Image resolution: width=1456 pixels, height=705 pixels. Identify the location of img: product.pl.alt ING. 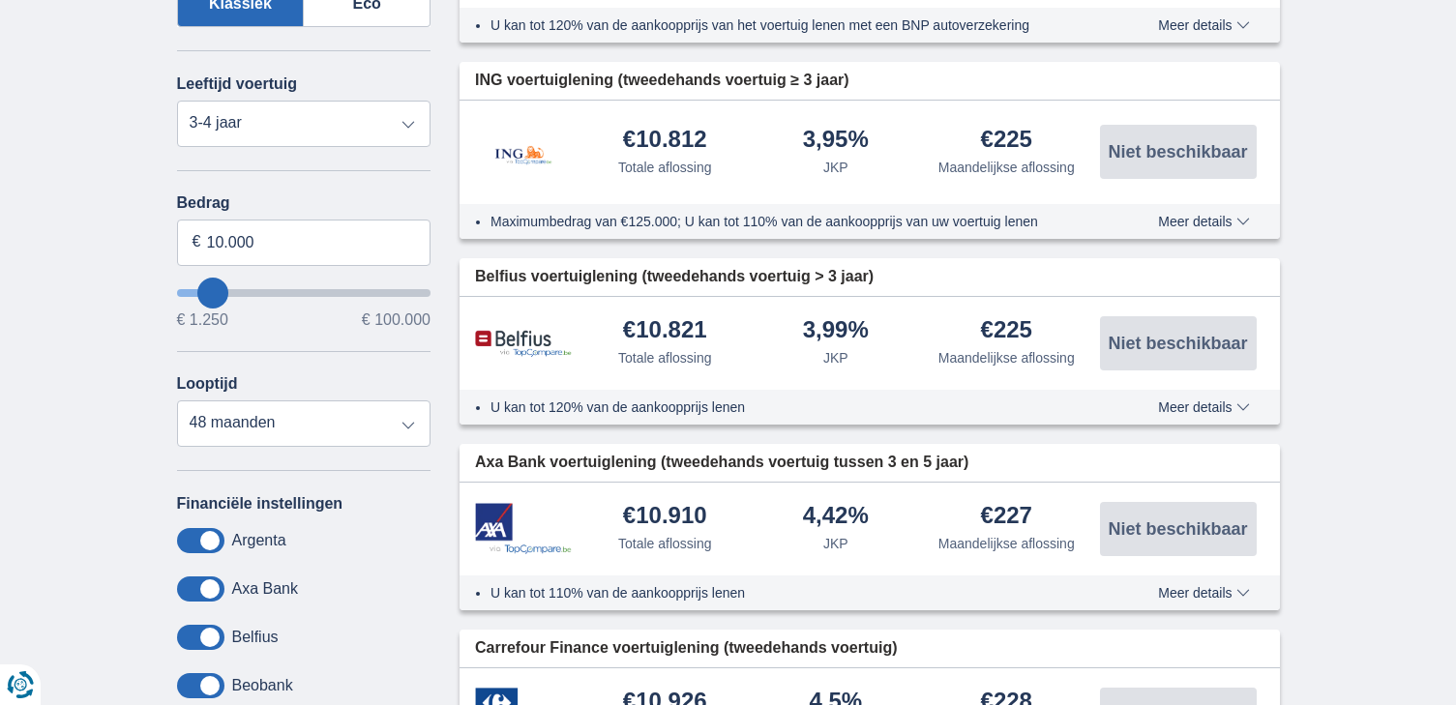
(524, 152).